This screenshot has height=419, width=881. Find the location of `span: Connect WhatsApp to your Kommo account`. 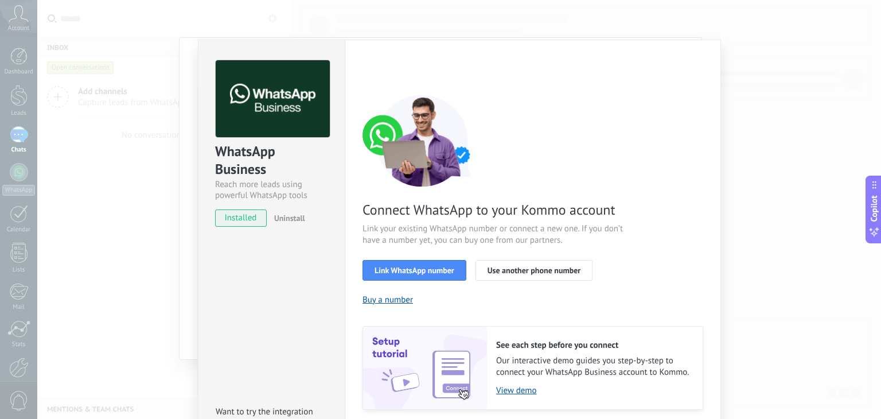

span: Connect WhatsApp to your Kommo account is located at coordinates (499, 209).